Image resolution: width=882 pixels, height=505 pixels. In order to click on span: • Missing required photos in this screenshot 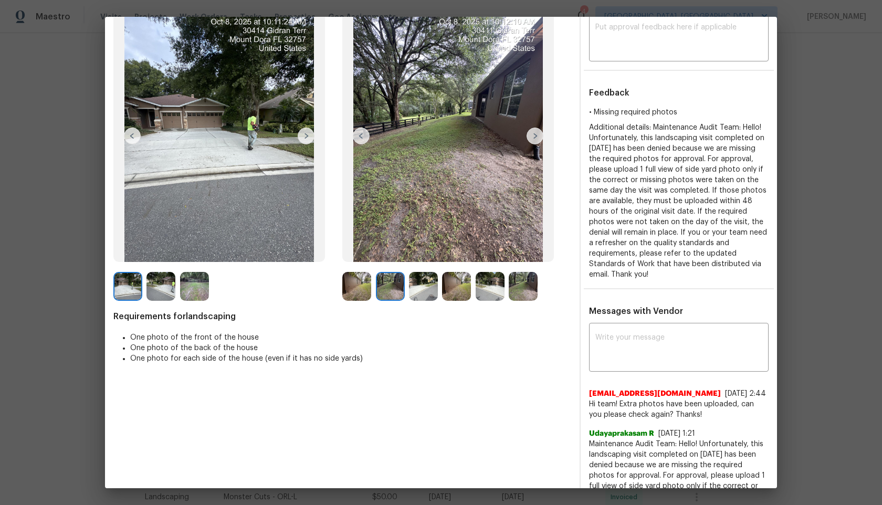, I will do `click(633, 112)`.